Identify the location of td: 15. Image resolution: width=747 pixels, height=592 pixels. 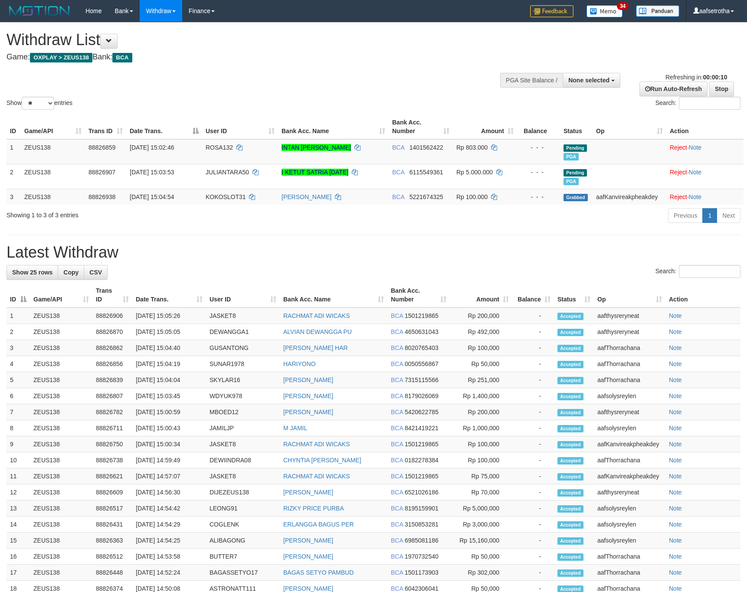
(18, 540).